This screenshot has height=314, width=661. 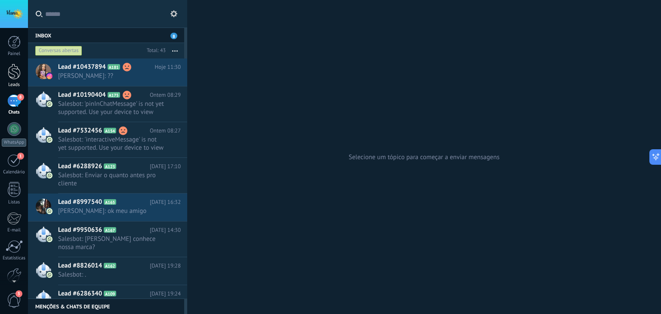 I want to click on span: Lead #10190404, so click(x=82, y=95).